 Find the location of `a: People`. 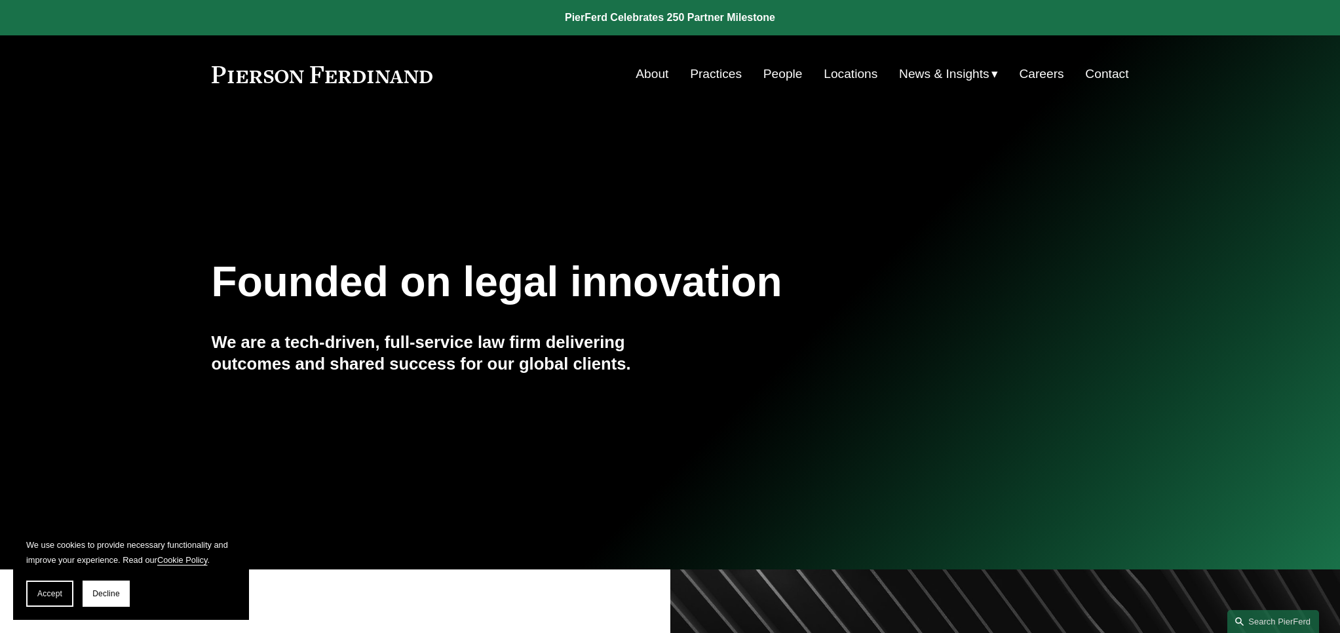

a: People is located at coordinates (783, 74).